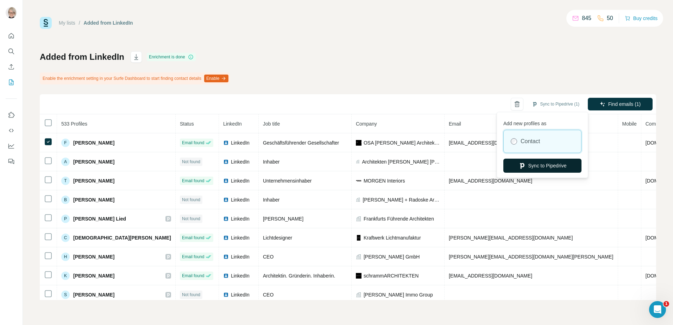  Describe the element at coordinates (542, 166) in the screenshot. I see `button: Sync to Pipedrive` at that location.